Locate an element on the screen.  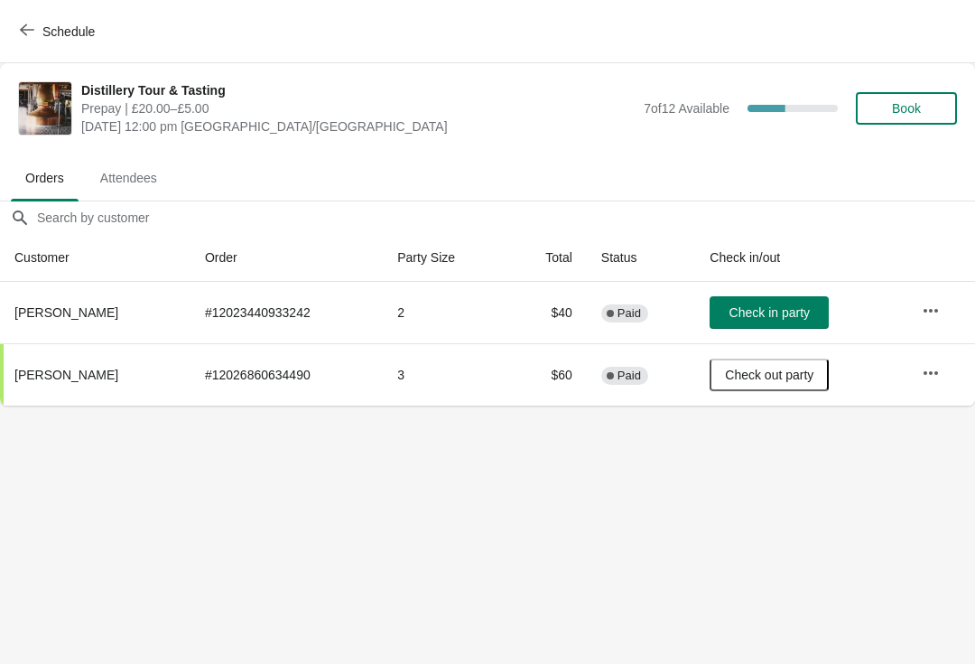
th: Check in/out is located at coordinates (801, 257).